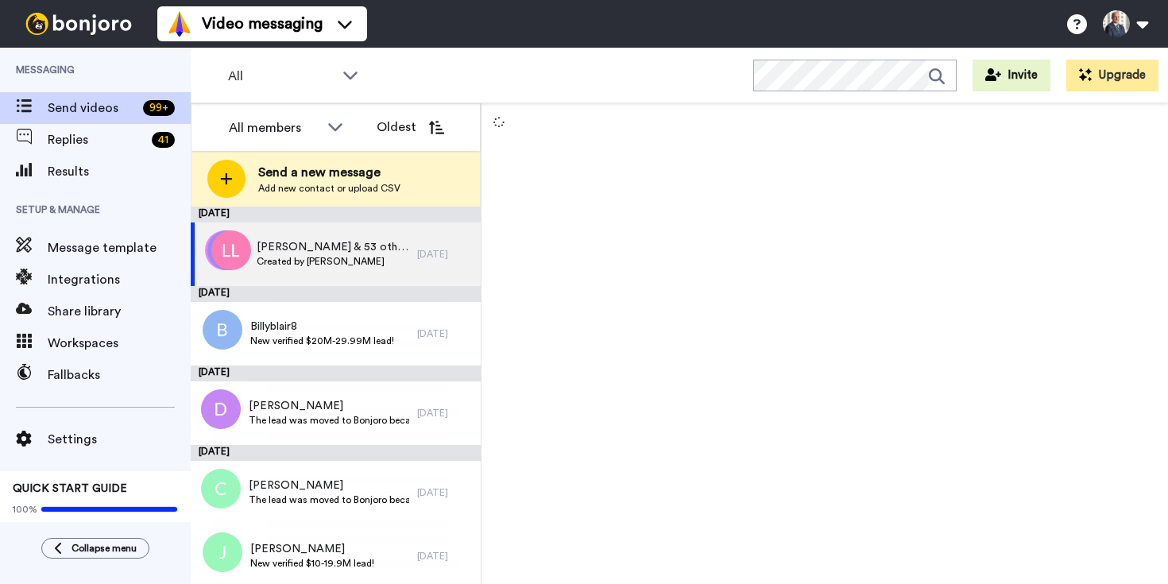  I want to click on span: Send a new message, so click(329, 172).